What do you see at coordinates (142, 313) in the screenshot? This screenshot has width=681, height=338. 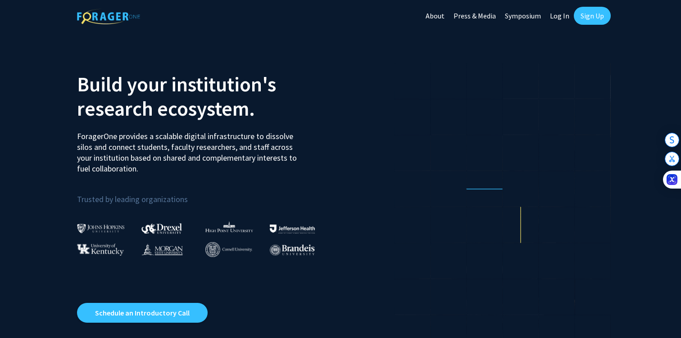 I see `a: Opens in a new tab` at bounding box center [142, 313].